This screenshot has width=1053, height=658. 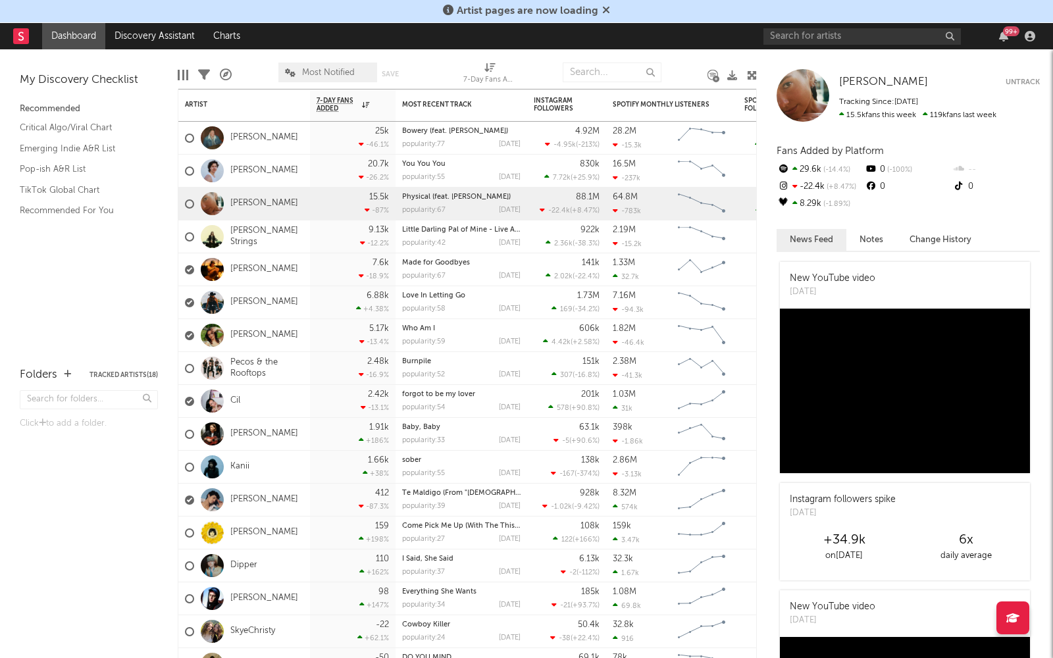 I want to click on span: -21, so click(x=565, y=605).